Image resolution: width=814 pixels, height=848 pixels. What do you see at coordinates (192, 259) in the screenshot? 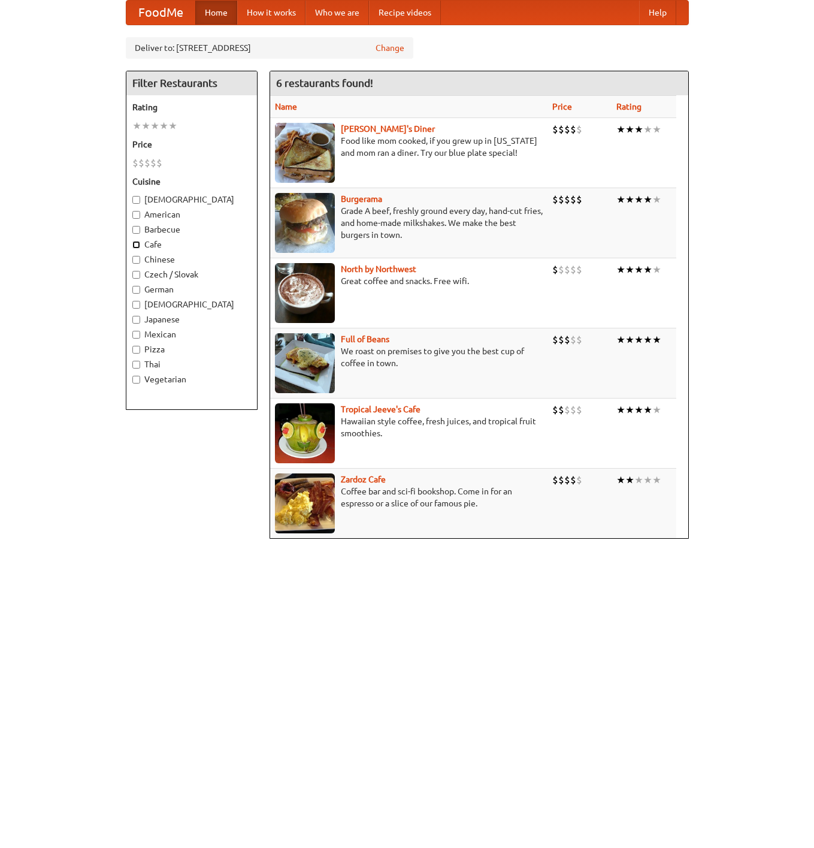
I see `label: Chinese` at bounding box center [192, 259].